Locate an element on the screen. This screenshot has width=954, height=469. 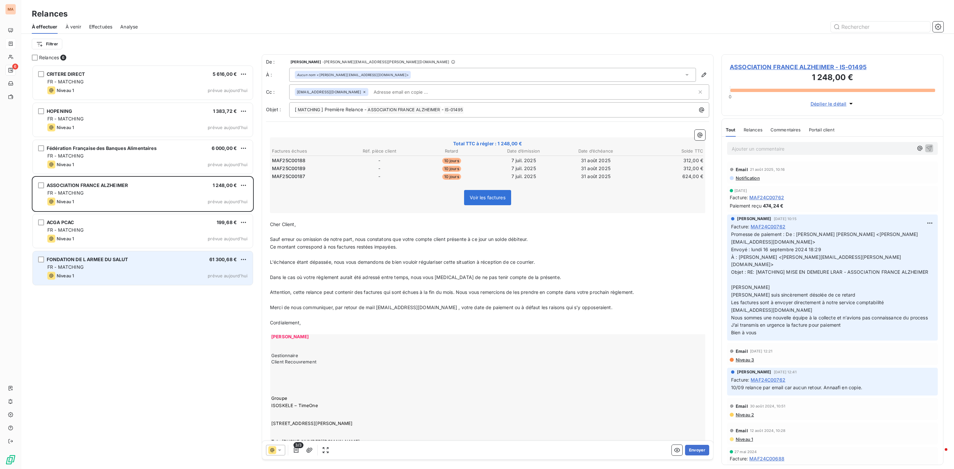
span: 10 jours is located at coordinates (451, 177).